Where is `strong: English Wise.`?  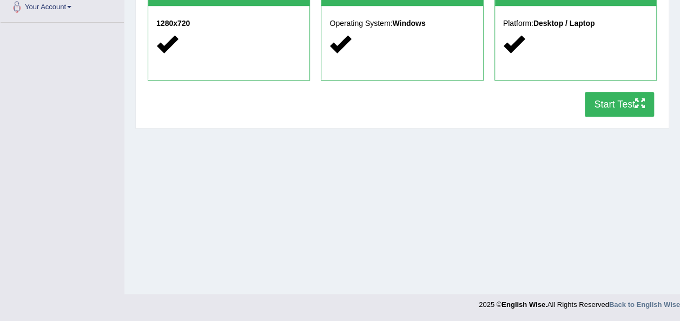 strong: English Wise. is located at coordinates (524, 305).